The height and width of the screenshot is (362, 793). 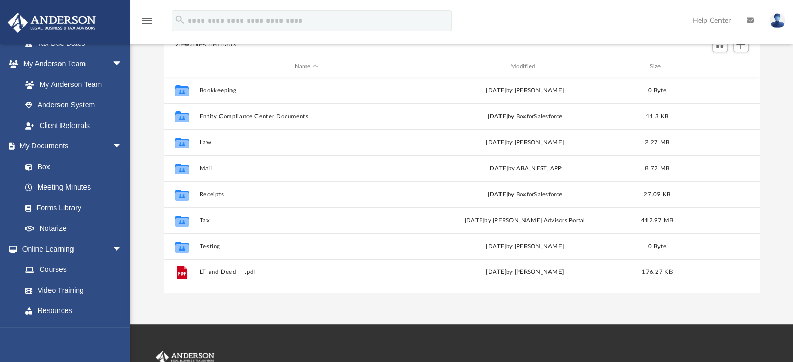 I want to click on i: search, so click(x=180, y=20).